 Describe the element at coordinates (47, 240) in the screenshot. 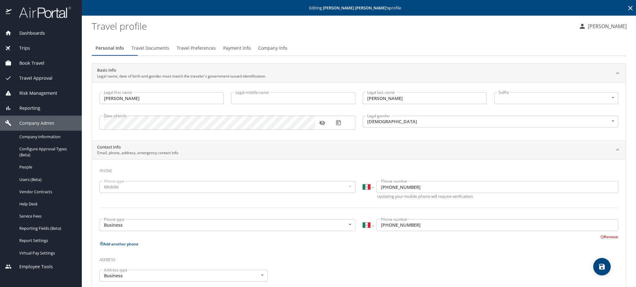

I see `span: Report Settings` at that location.